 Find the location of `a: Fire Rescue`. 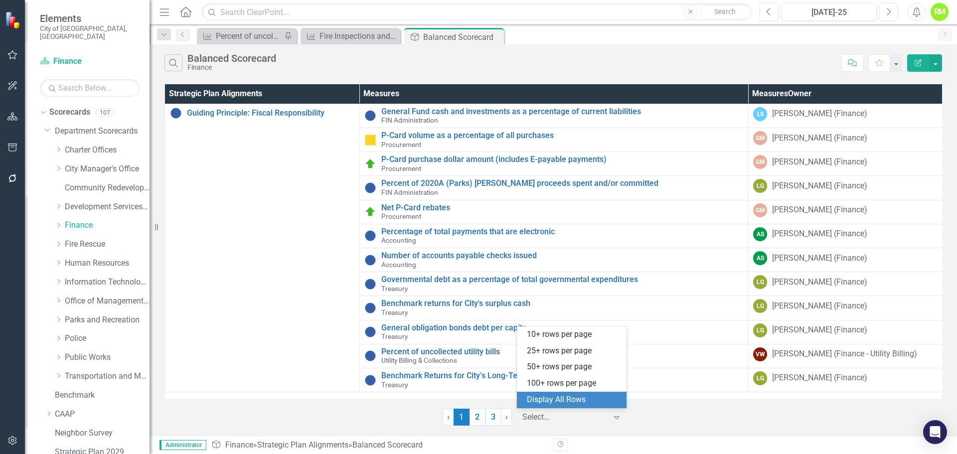

a: Fire Rescue is located at coordinates (107, 244).